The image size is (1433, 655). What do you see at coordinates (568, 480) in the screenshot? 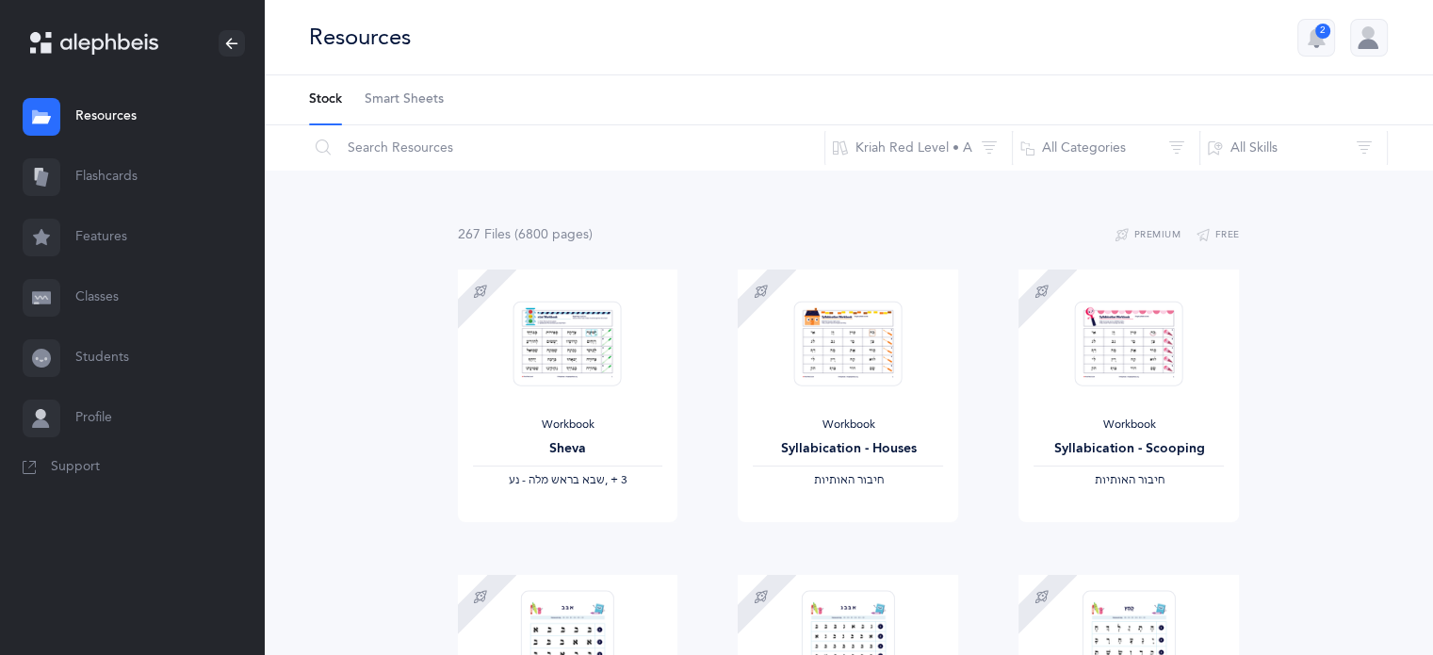
I see `div: ‪, + 3‬` at bounding box center [568, 480].